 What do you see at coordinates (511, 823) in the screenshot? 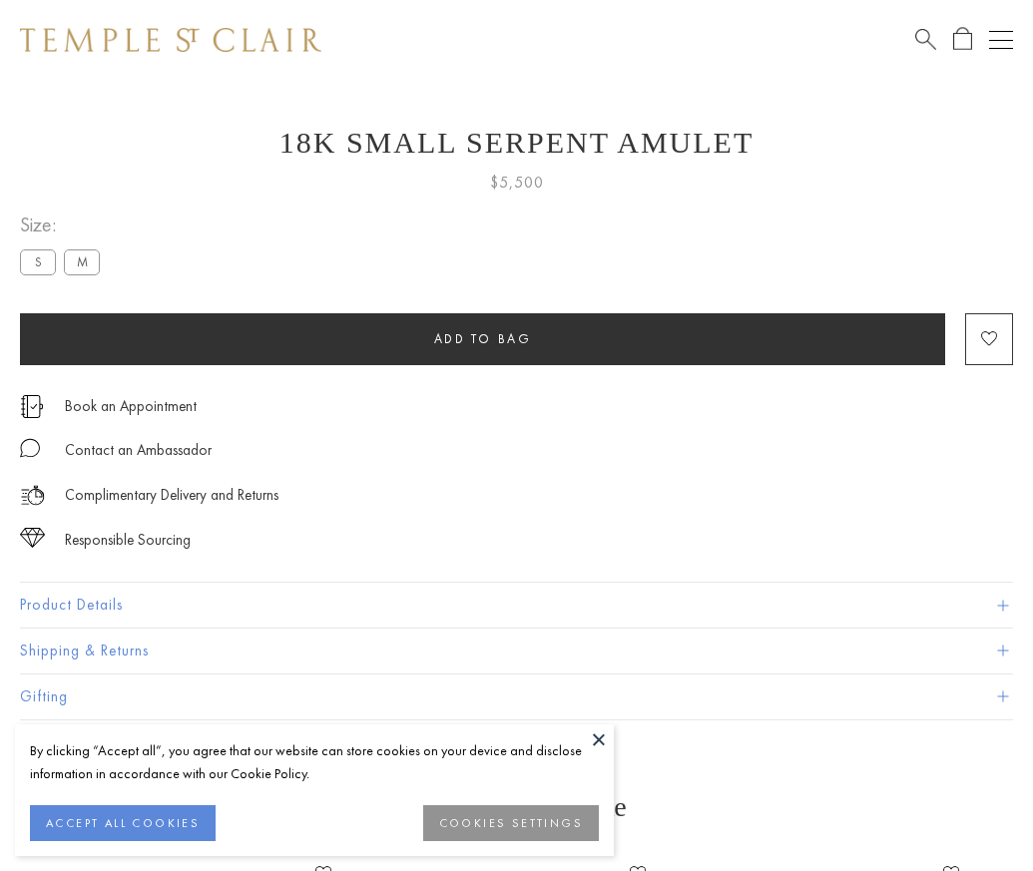
I see `button: COOKIES SETTINGS` at bounding box center [511, 823].